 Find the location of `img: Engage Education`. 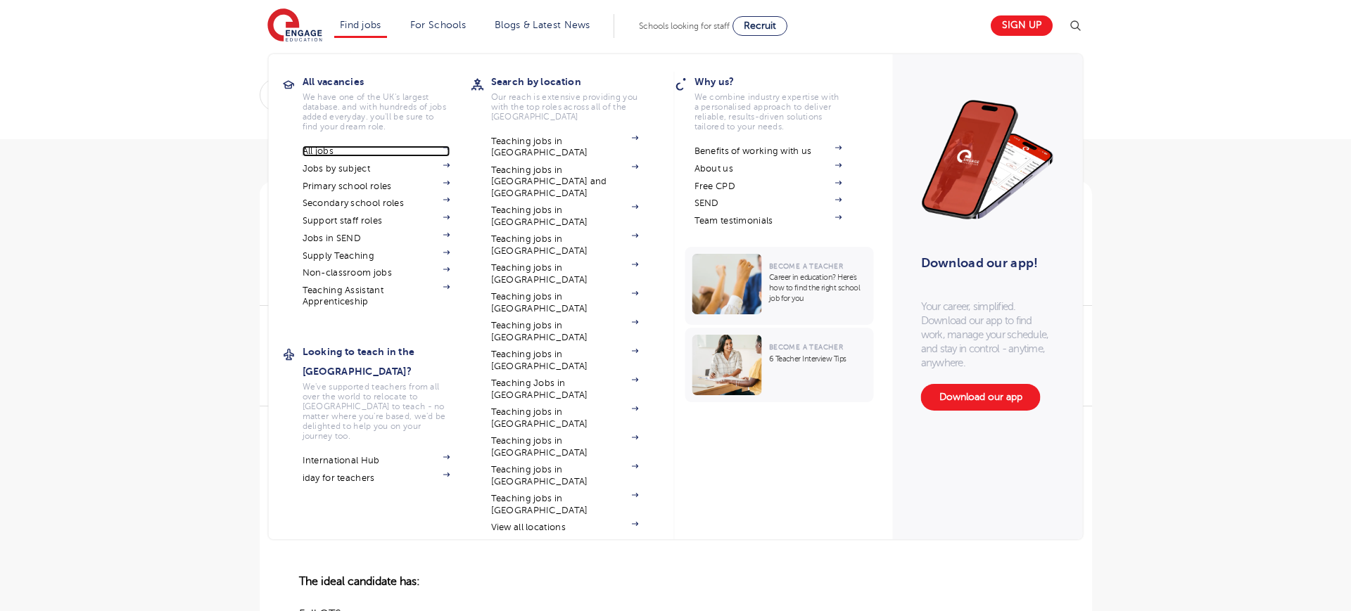

img: Engage Education is located at coordinates (295, 26).